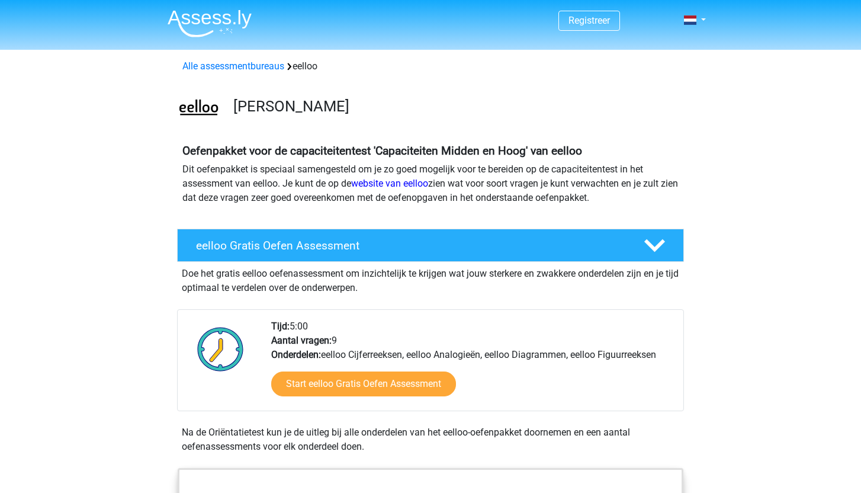 The height and width of the screenshot is (493, 861). What do you see at coordinates (431, 278) in the screenshot?
I see `div: Doe het gratis eelloo oefenassessment om inzichtelijk te krijgen wat jouw sterkere en zwakkere on...` at bounding box center [431, 278].